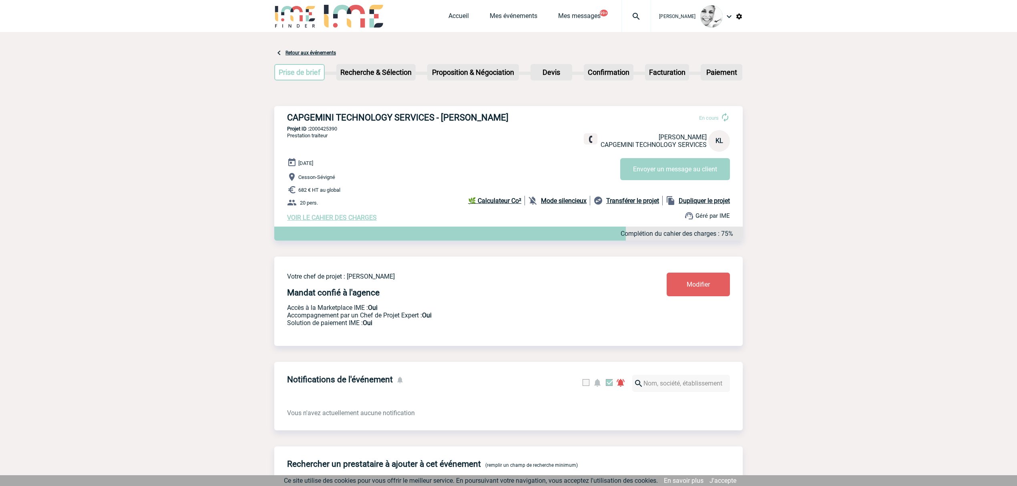  I want to click on b: Mode silencieux, so click(564, 201).